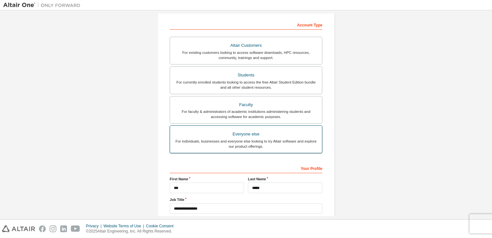 This screenshot has width=492, height=238. I want to click on div: Cookie Consent, so click(161, 226).